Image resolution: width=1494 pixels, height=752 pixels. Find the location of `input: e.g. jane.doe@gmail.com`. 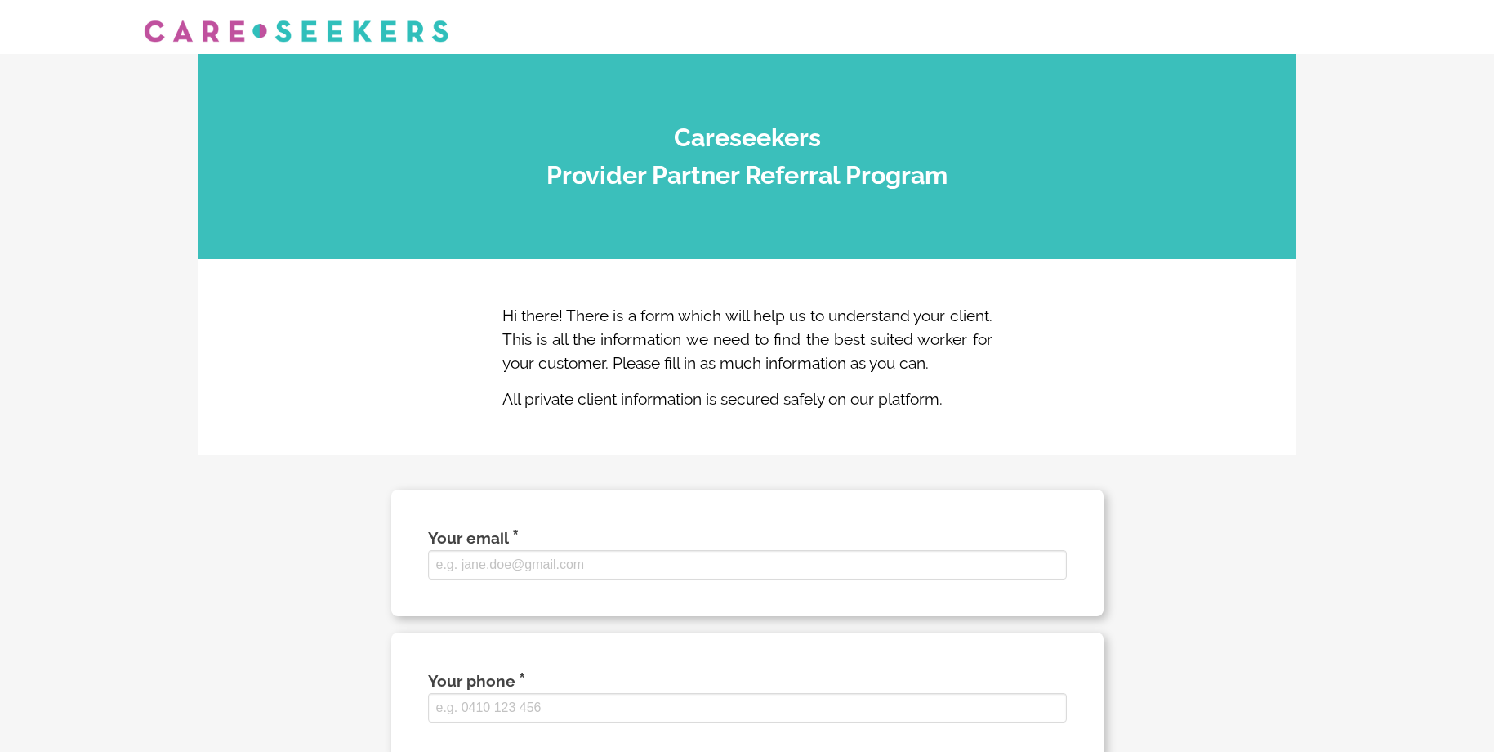

input: e.g. jane.doe@gmail.com is located at coordinates (748, 565).